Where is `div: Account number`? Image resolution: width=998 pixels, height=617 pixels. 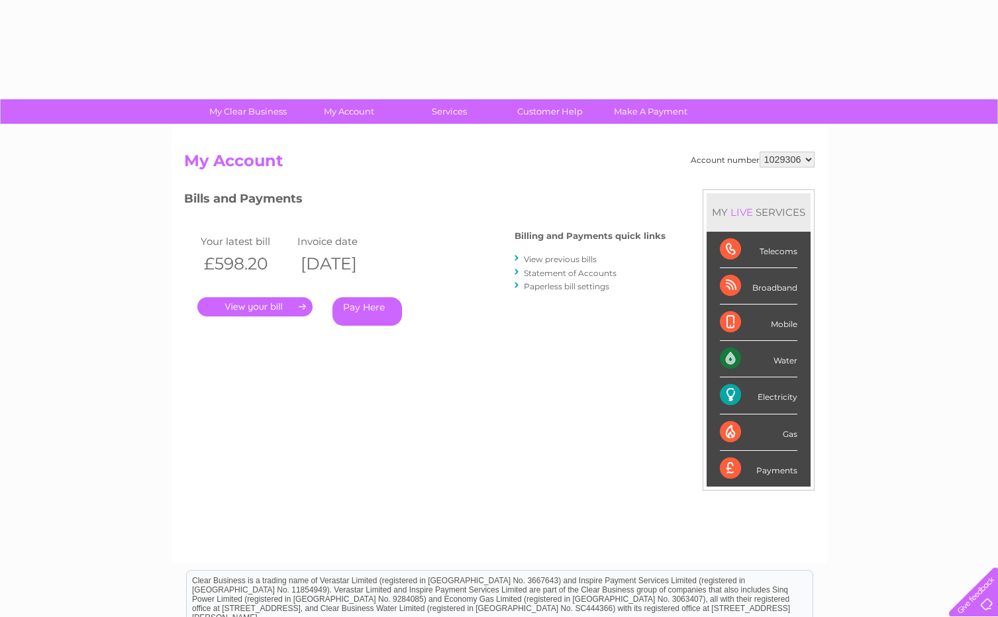 div: Account number is located at coordinates (753, 160).